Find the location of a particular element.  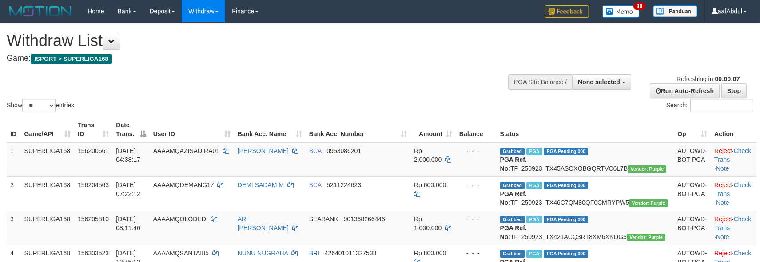

span: ISPORT > SUPERLIGA168 is located at coordinates (71, 59).